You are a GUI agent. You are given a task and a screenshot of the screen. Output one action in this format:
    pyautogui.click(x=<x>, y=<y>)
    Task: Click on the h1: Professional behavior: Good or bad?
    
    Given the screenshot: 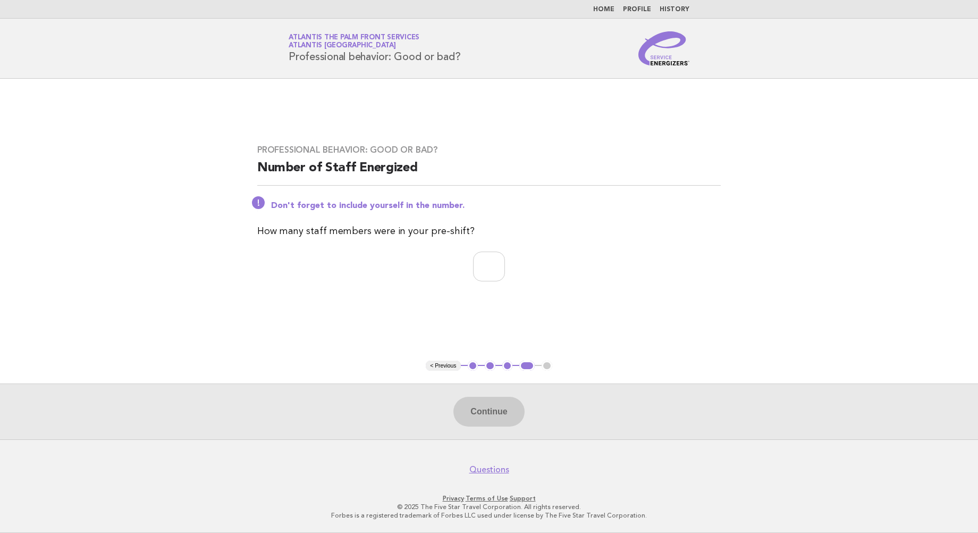 What is the action you would take?
    pyautogui.click(x=374, y=48)
    